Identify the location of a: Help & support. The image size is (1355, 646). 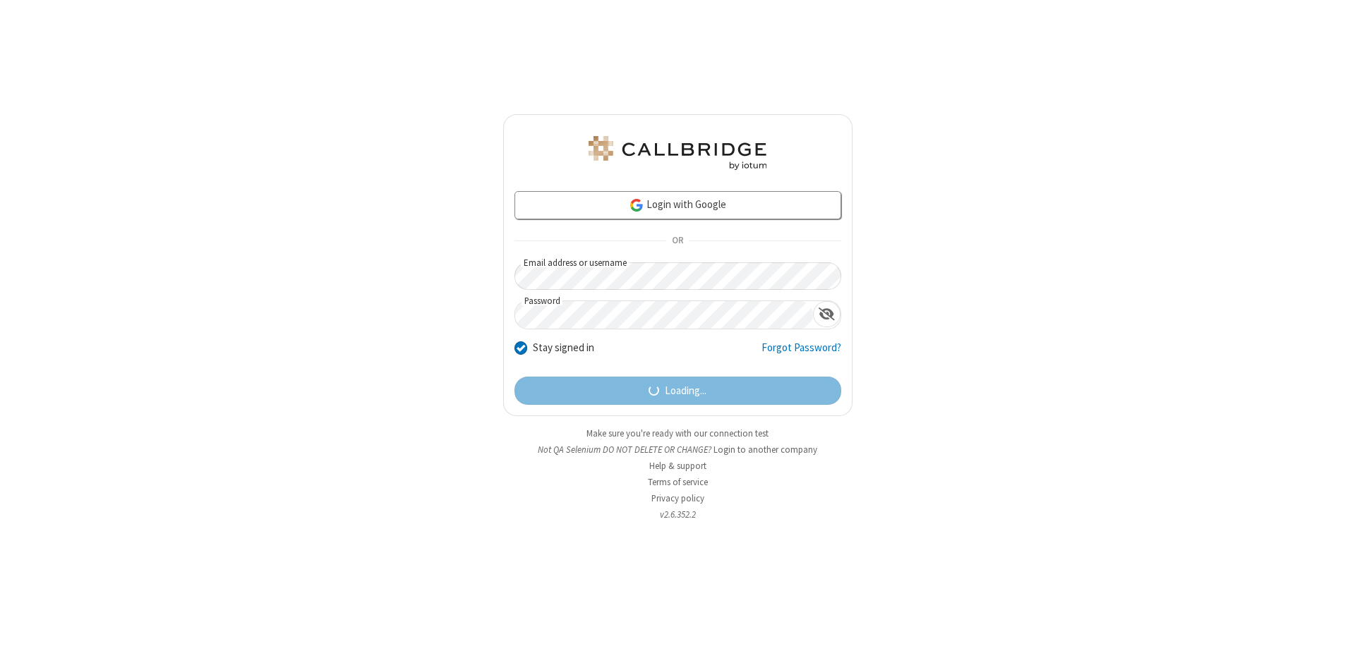
(677, 466).